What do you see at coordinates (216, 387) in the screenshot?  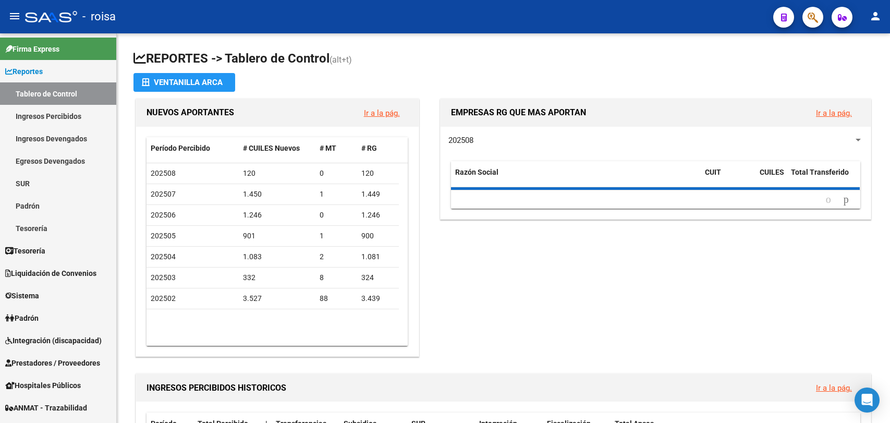 I see `span: INGRESOS PERCIBIDOS HISTORICOS` at bounding box center [216, 387].